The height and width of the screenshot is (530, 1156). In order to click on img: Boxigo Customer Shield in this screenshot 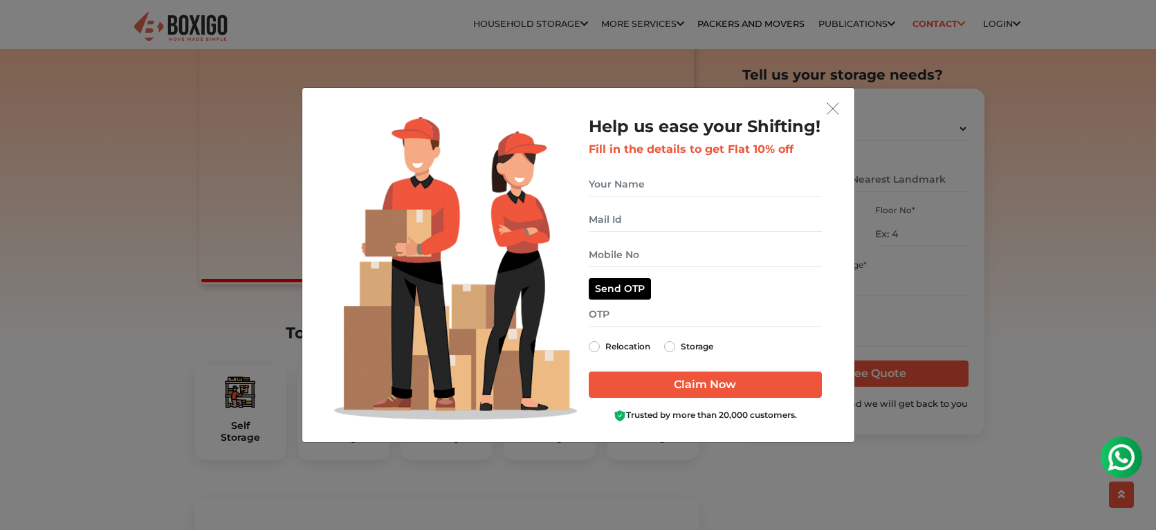, I will do `click(620, 416)`.